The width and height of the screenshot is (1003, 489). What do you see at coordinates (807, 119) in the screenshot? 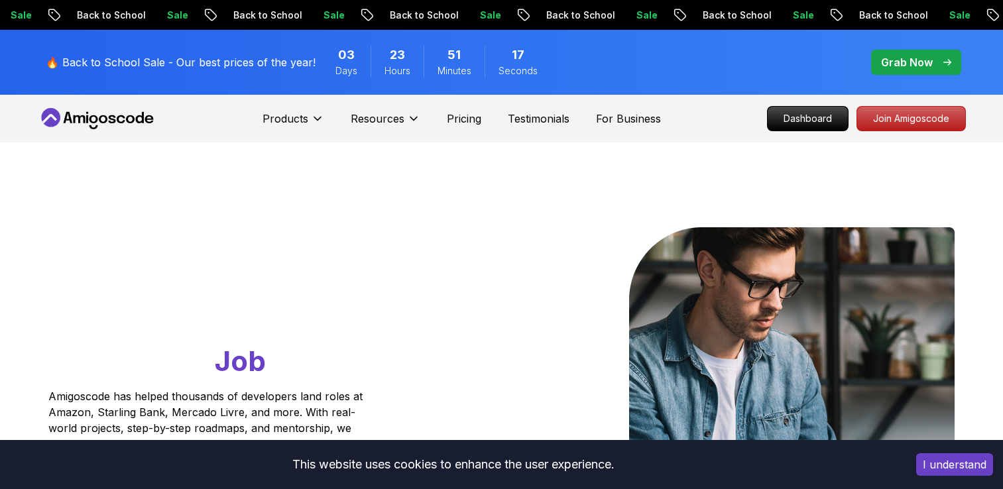
I see `a: Dashboard` at bounding box center [807, 119].